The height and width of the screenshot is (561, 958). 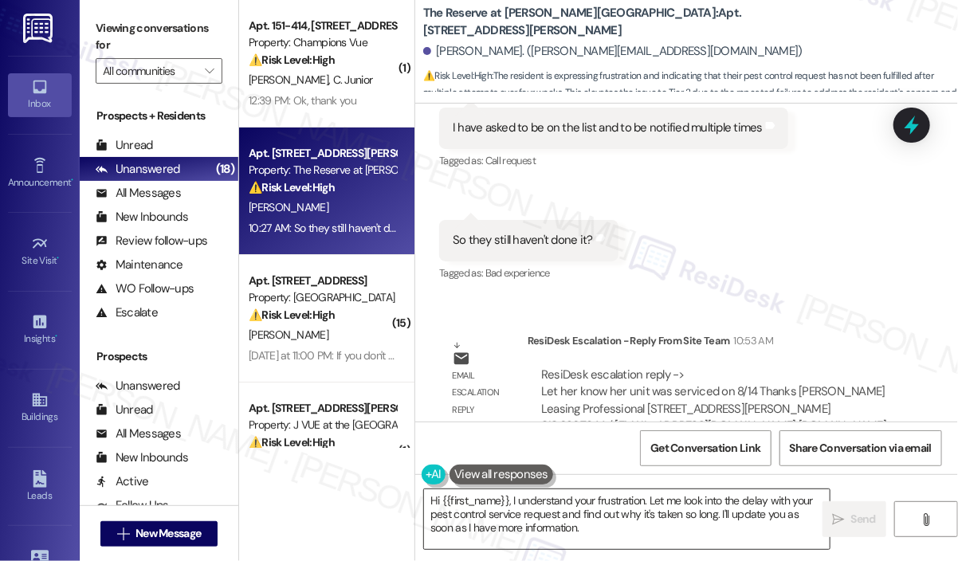 I want to click on a: Insights •, so click(x=40, y=330).